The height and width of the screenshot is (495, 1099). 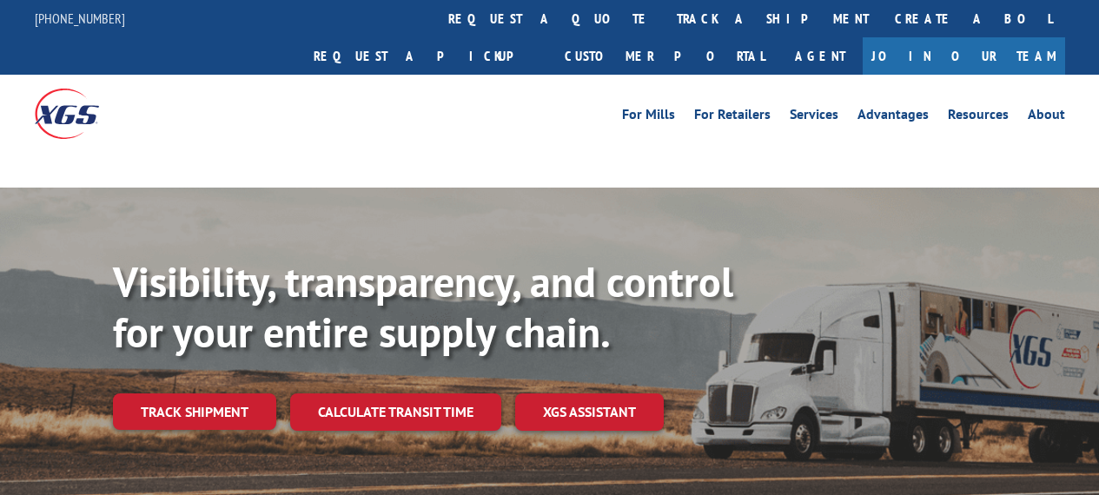 I want to click on a: Advantages, so click(x=893, y=117).